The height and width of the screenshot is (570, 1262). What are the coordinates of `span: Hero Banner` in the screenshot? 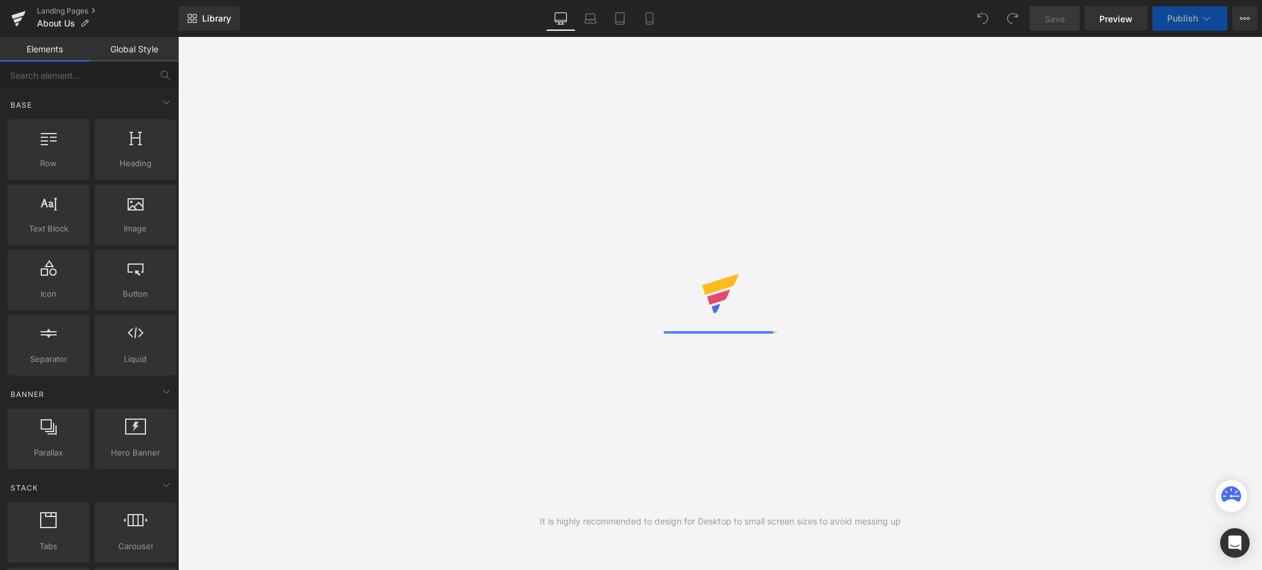 It's located at (135, 453).